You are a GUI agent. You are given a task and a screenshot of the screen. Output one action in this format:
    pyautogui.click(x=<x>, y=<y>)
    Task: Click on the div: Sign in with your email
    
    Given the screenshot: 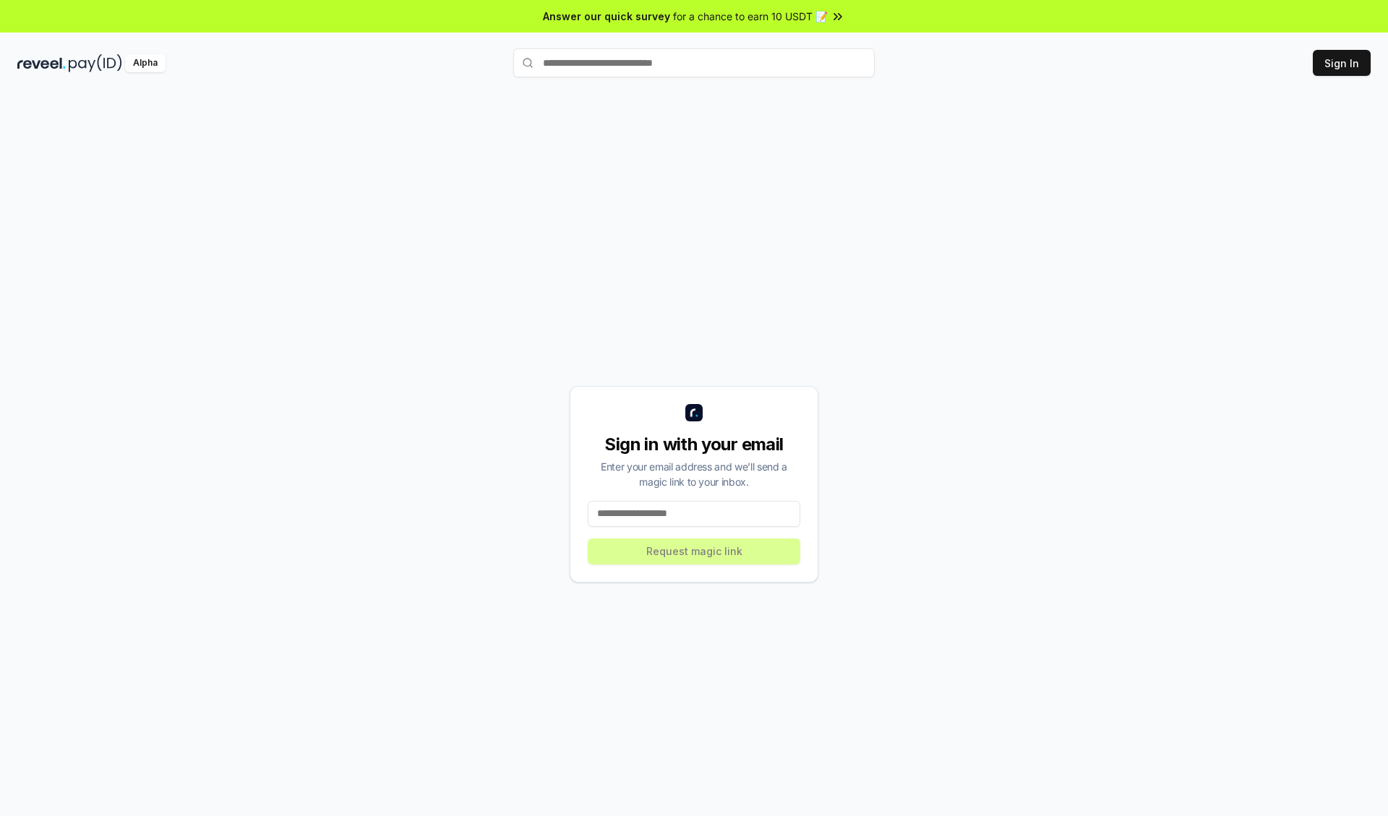 What is the action you would take?
    pyautogui.click(x=694, y=444)
    